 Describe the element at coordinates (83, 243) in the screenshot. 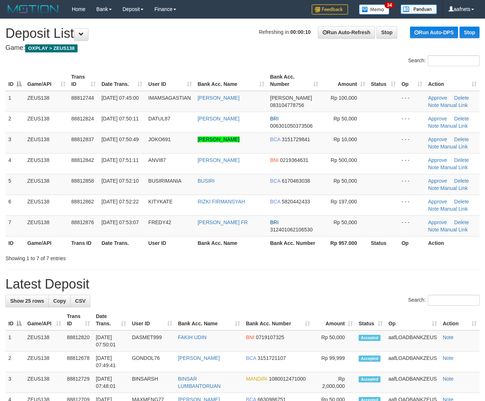

I see `th: Trans ID` at that location.